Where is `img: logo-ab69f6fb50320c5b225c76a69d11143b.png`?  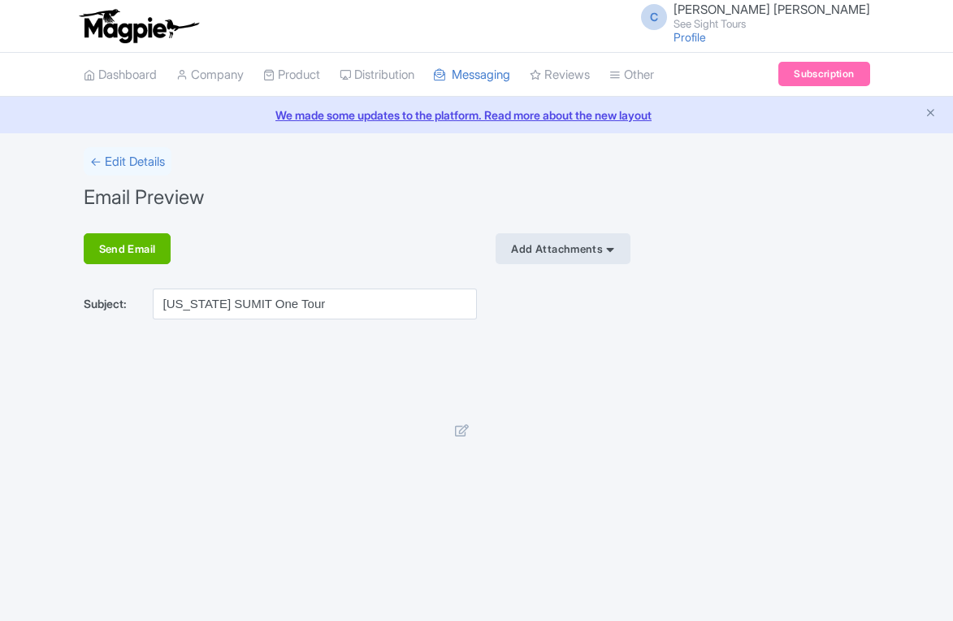
img: logo-ab69f6fb50320c5b225c76a69d11143b.png is located at coordinates (138, 26).